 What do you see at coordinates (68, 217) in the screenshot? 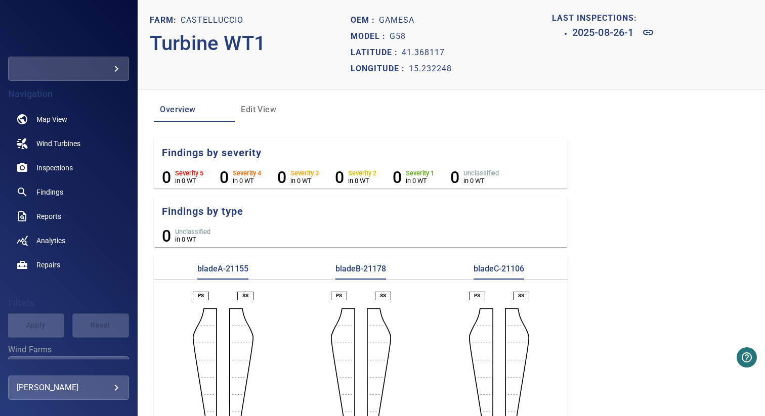
I see `a: reports noActive` at bounding box center [68, 217].